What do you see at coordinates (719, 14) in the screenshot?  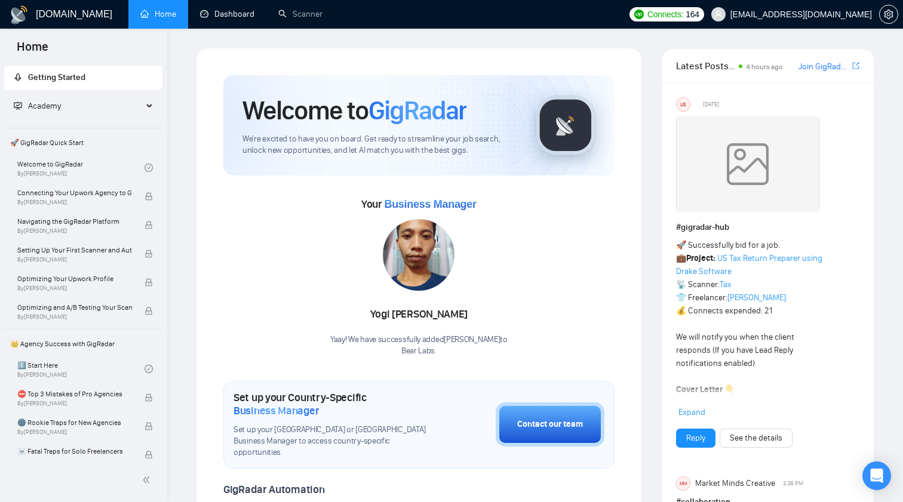 I see `span: user` at bounding box center [719, 14].